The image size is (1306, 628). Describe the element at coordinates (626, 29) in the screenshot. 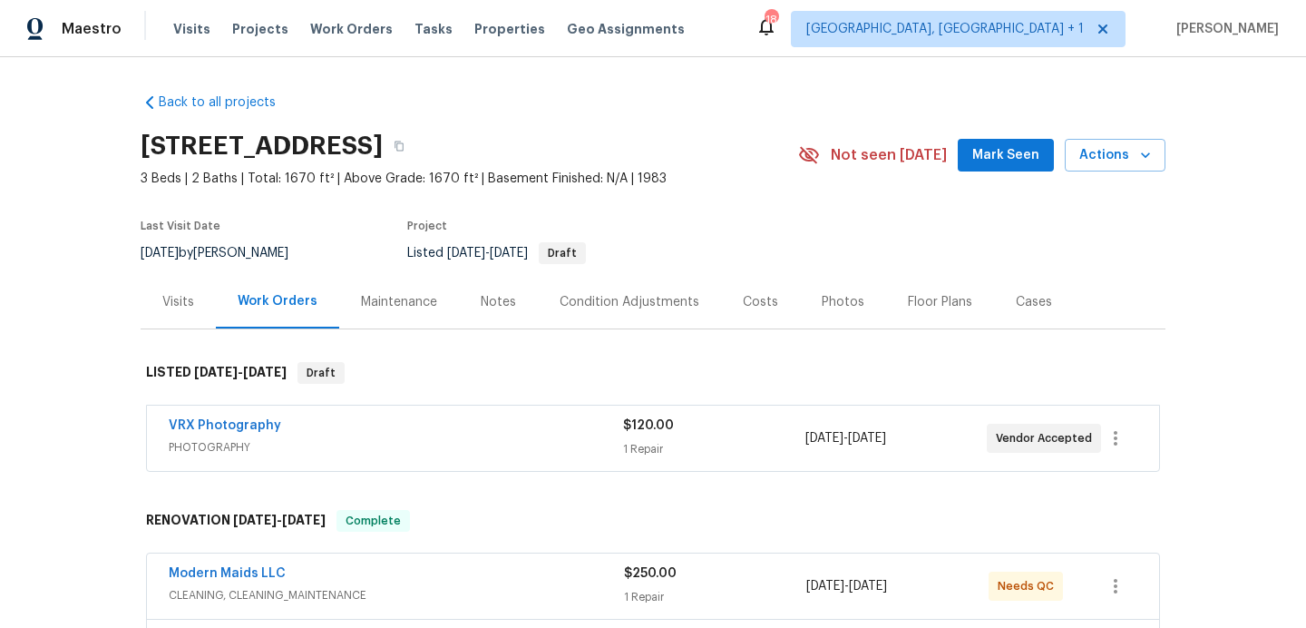

I see `span: Geo Assignments` at that location.